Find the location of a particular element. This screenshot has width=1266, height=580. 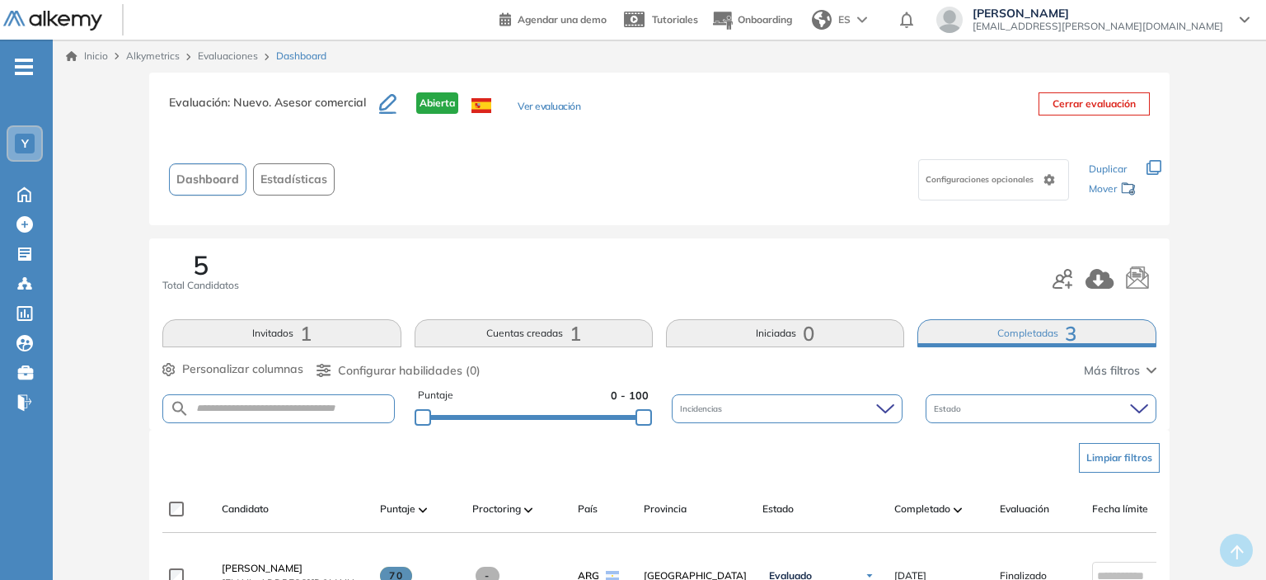

h3: Evaluación is located at coordinates (274, 110).